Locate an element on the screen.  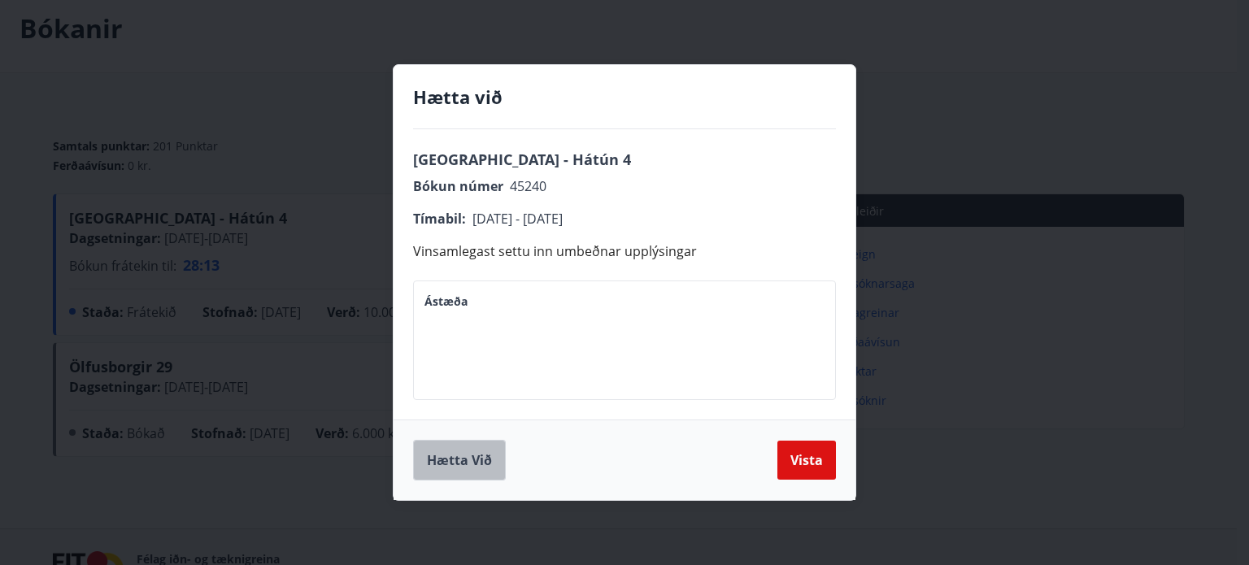
span: Vinsamlegast settu inn umbeðnar upplýsingar is located at coordinates (555, 251).